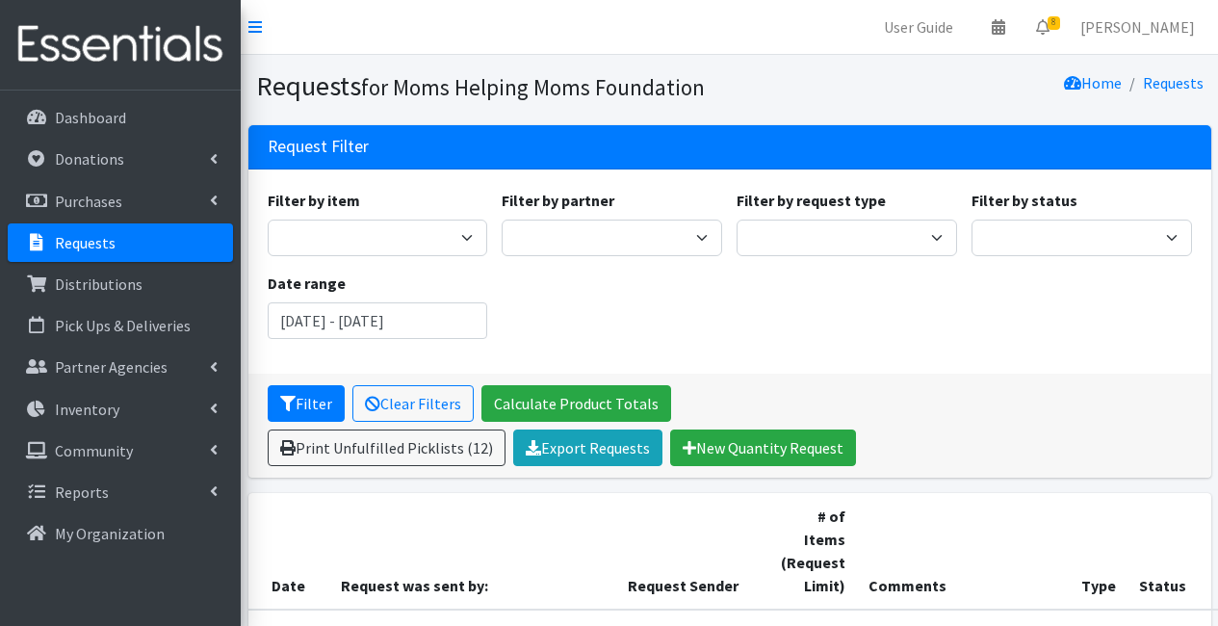 This screenshot has height=626, width=1218. I want to click on label: Filter by request type, so click(811, 200).